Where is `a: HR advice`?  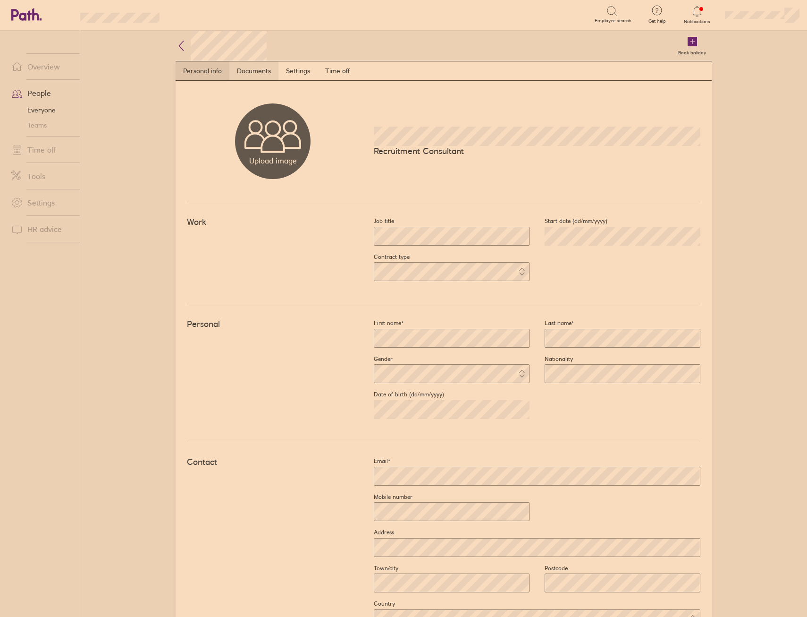
a: HR advice is located at coordinates (42, 229).